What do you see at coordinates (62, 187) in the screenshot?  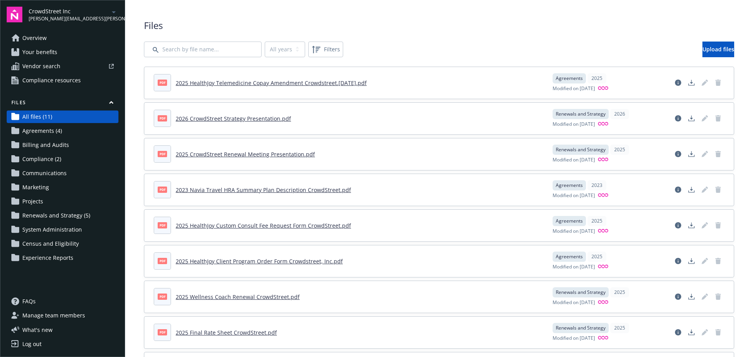 I see `a: Marketing` at bounding box center [62, 187].